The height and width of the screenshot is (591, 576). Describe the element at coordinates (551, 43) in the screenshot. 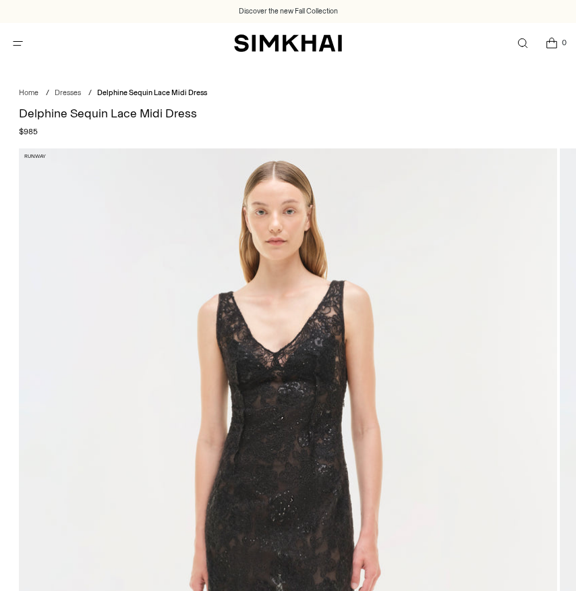

I see `a: Open cart modal` at that location.